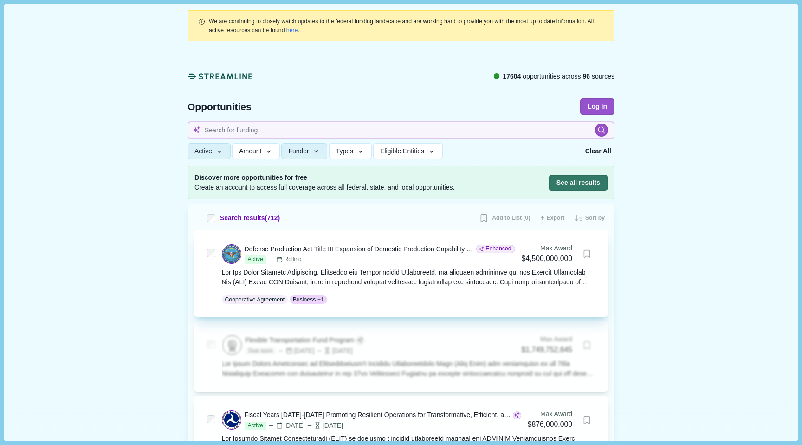 The height and width of the screenshot is (445, 802). I want to click on span: Discover more opportunities for free, so click(324, 177).